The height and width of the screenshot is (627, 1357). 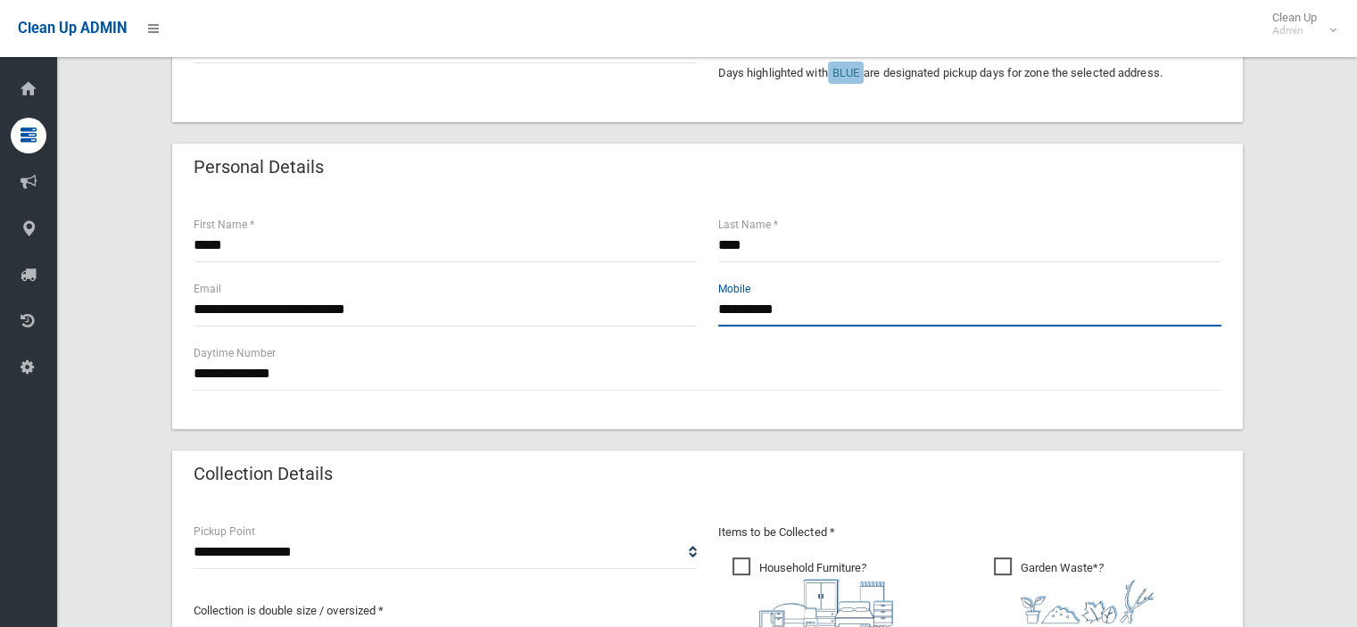 I want to click on span: BLUE, so click(x=846, y=72).